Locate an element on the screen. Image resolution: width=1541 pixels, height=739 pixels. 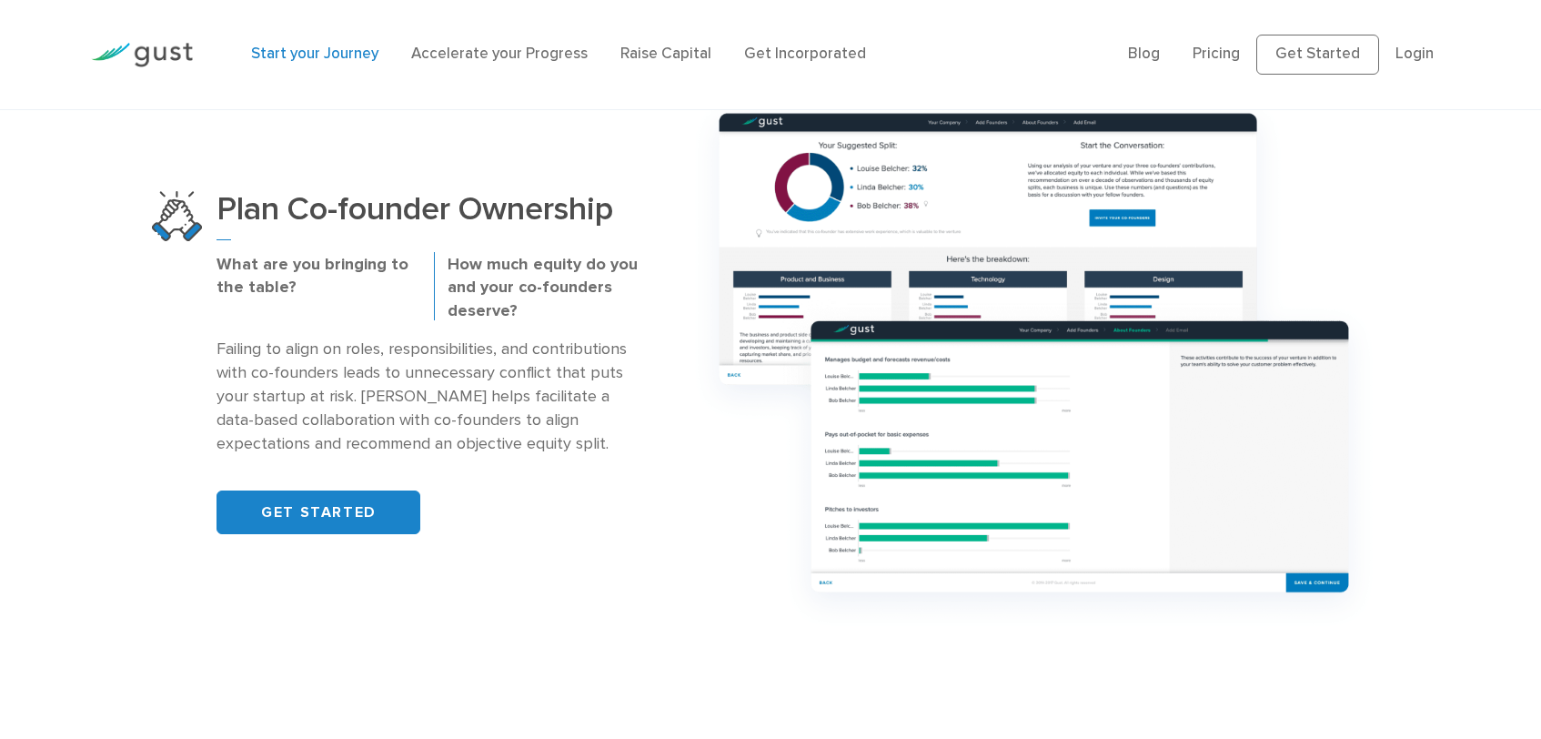
p: How much equity do you and your co-founders deserve? is located at coordinates (549, 288).